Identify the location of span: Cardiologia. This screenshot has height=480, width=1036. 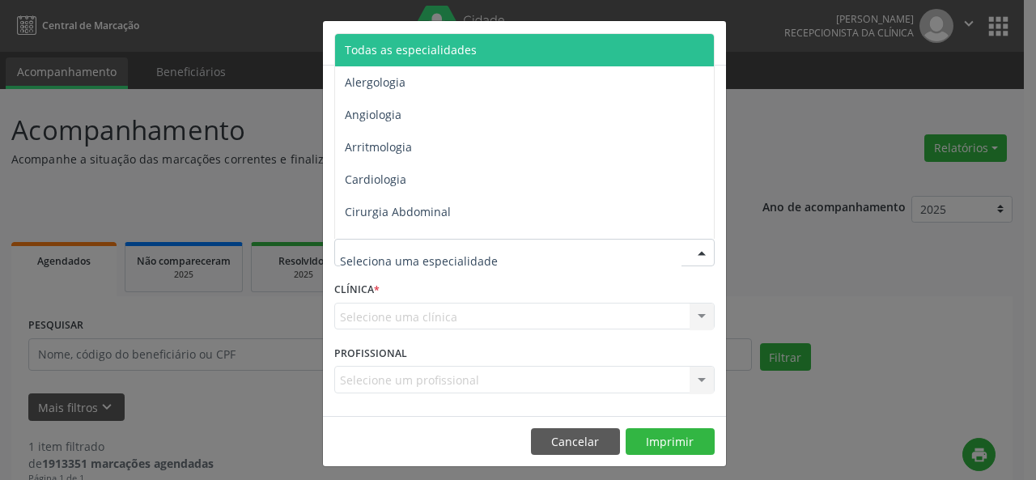
(376, 179).